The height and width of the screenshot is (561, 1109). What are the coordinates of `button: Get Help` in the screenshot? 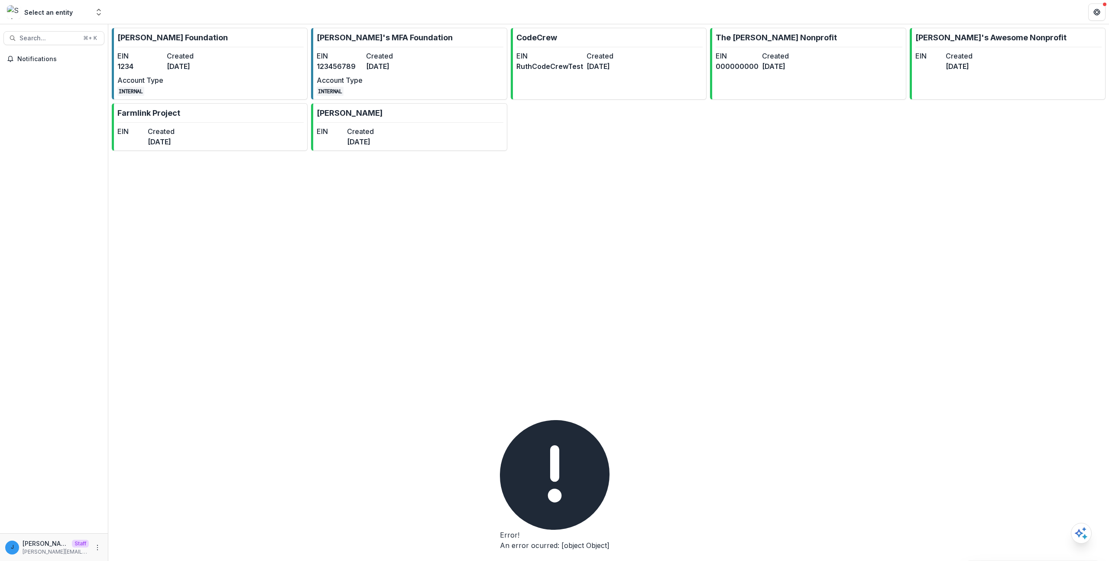 It's located at (1097, 12).